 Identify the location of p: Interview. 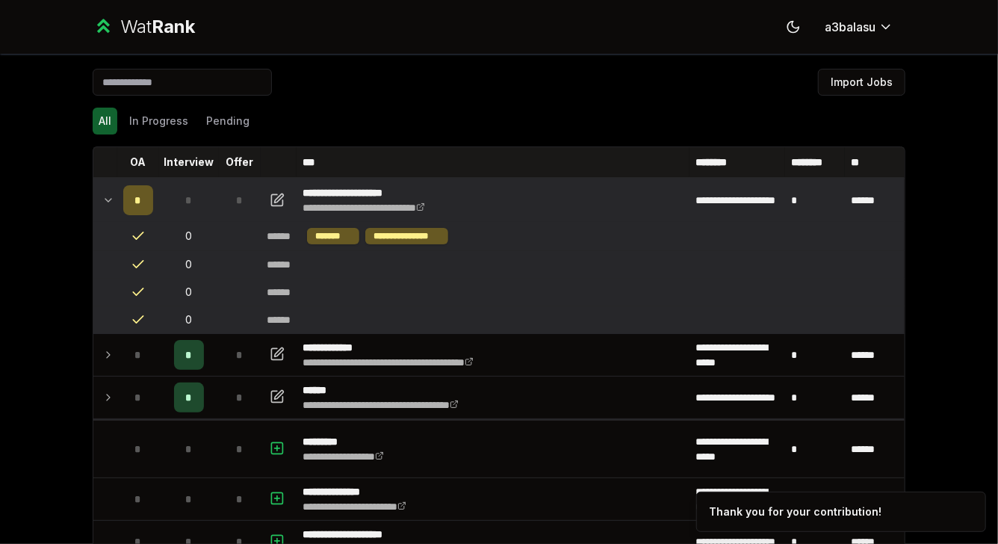
(189, 162).